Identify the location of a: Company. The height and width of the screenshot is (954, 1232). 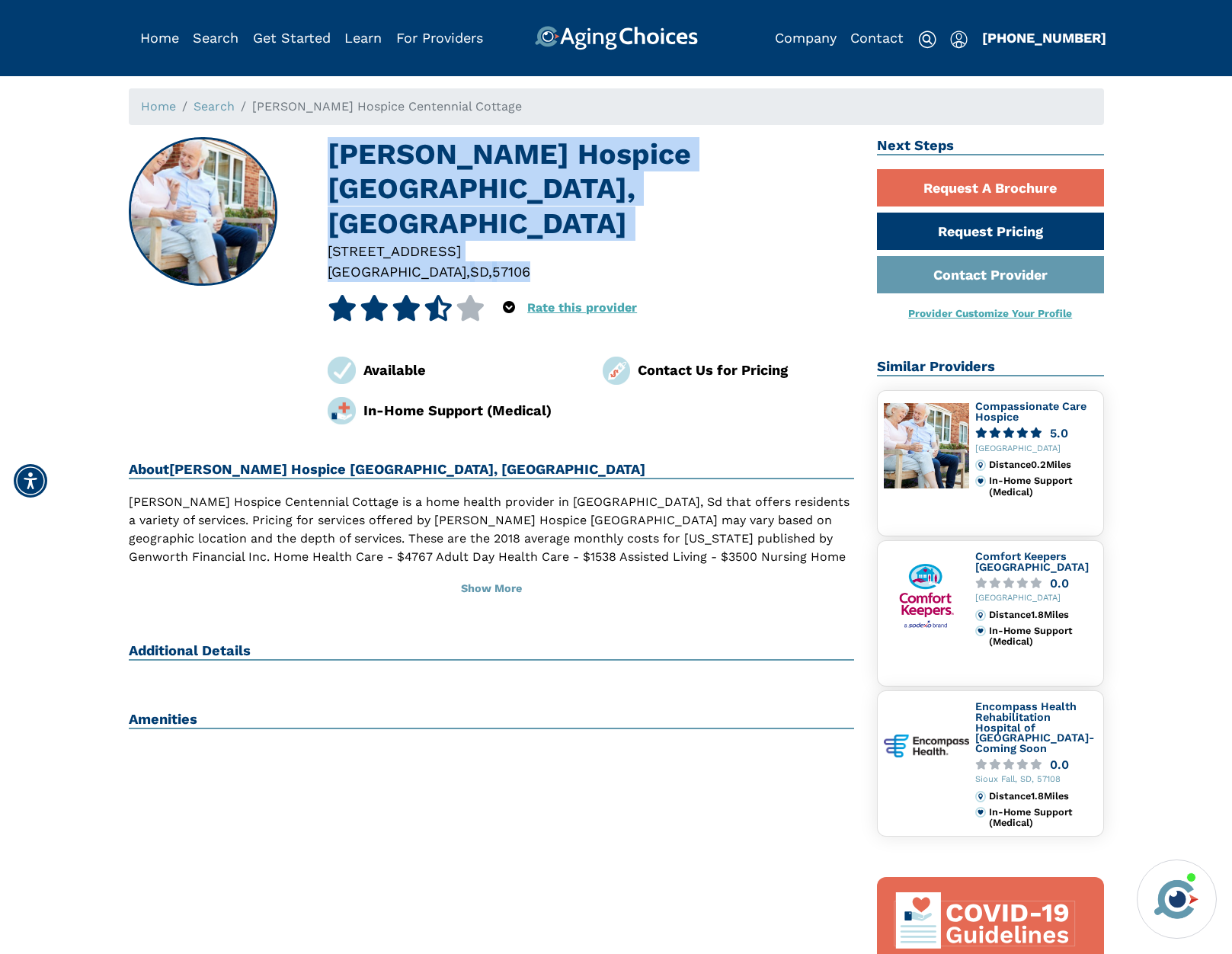
(805, 37).